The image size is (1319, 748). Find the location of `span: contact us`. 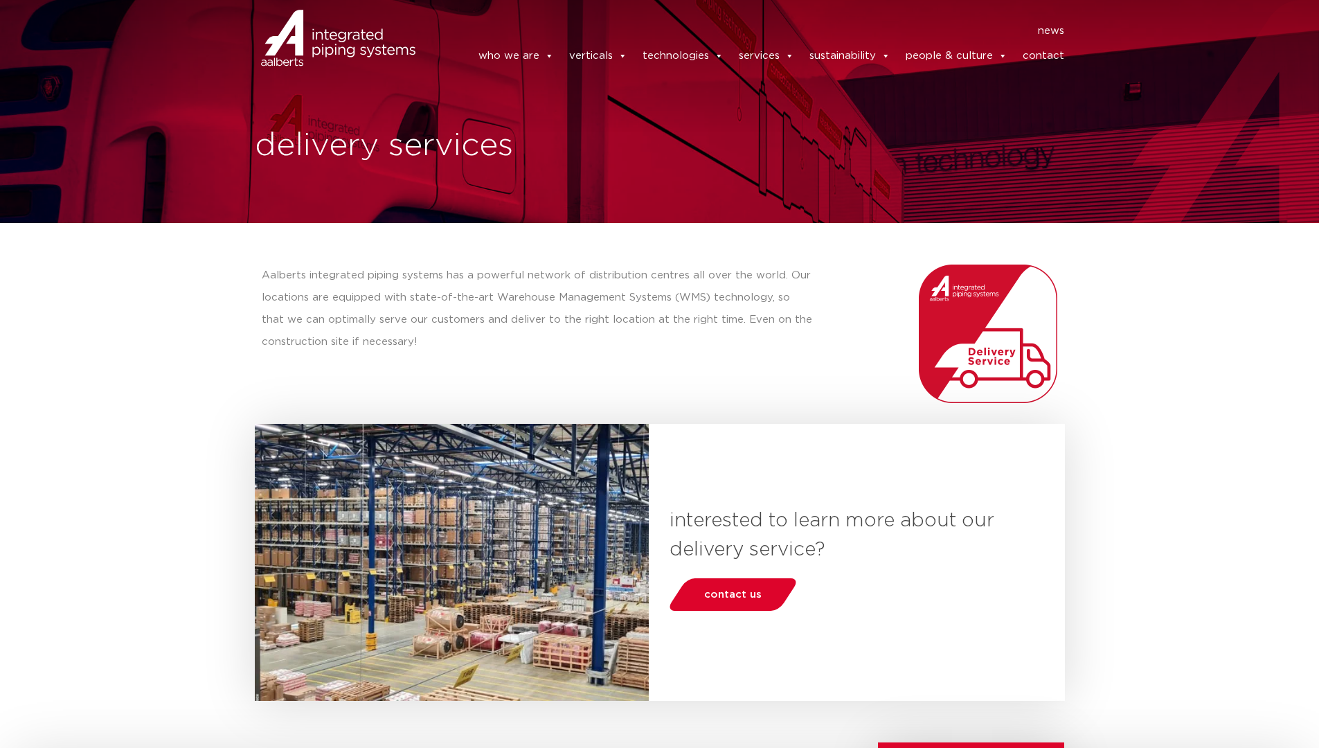

span: contact us is located at coordinates (733, 594).